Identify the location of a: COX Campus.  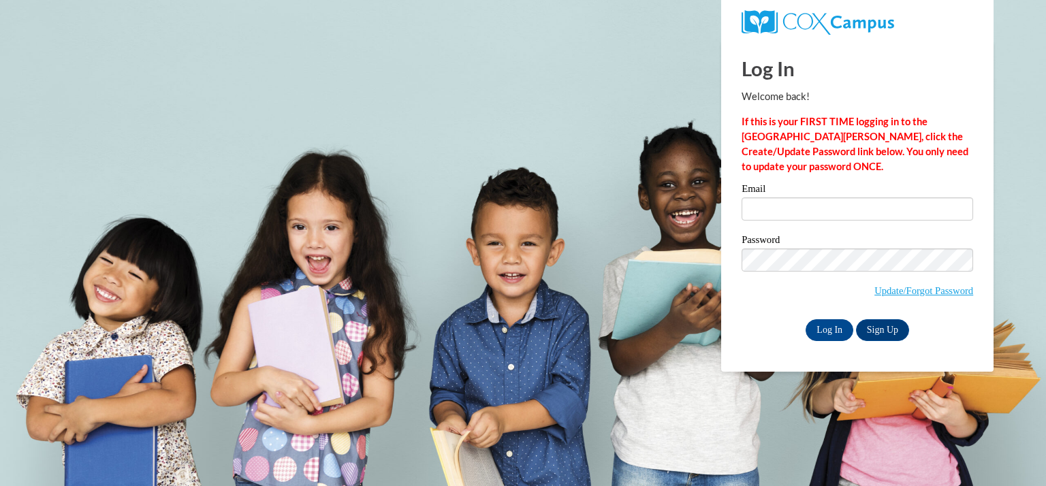
(857, 22).